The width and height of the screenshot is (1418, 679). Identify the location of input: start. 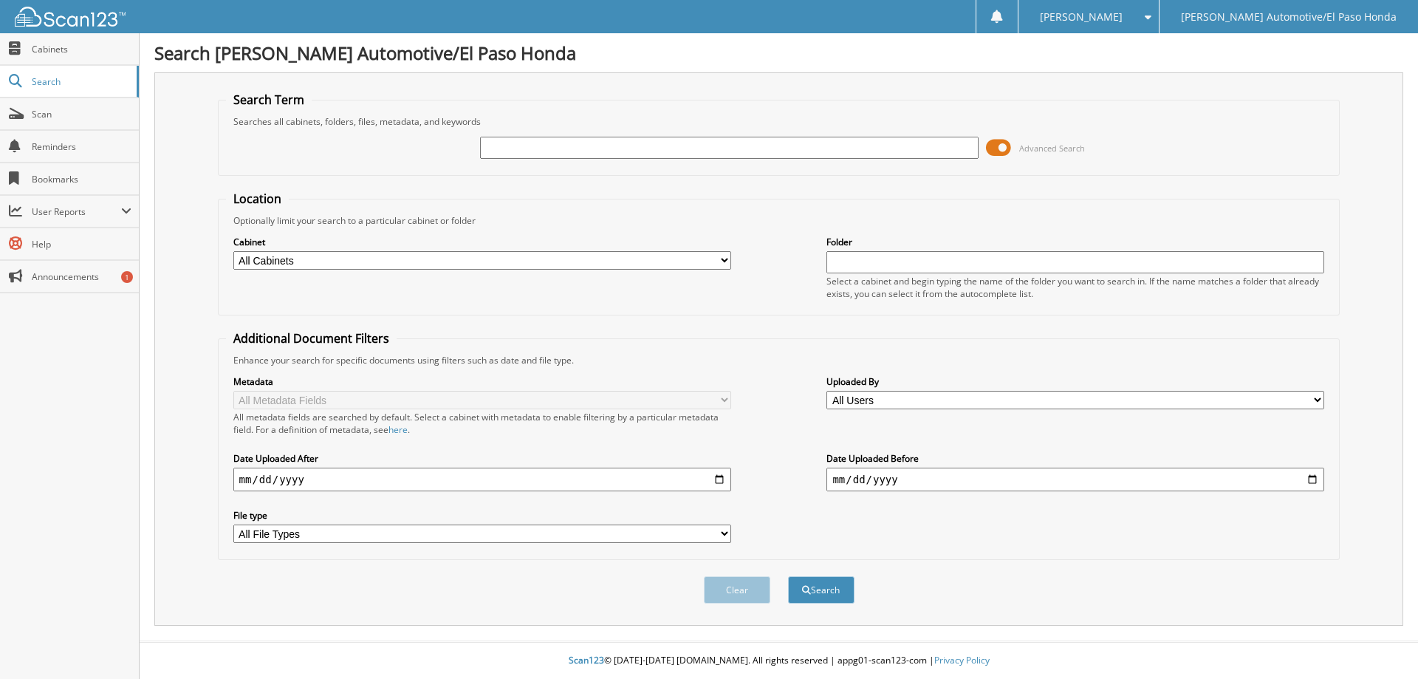
(482, 479).